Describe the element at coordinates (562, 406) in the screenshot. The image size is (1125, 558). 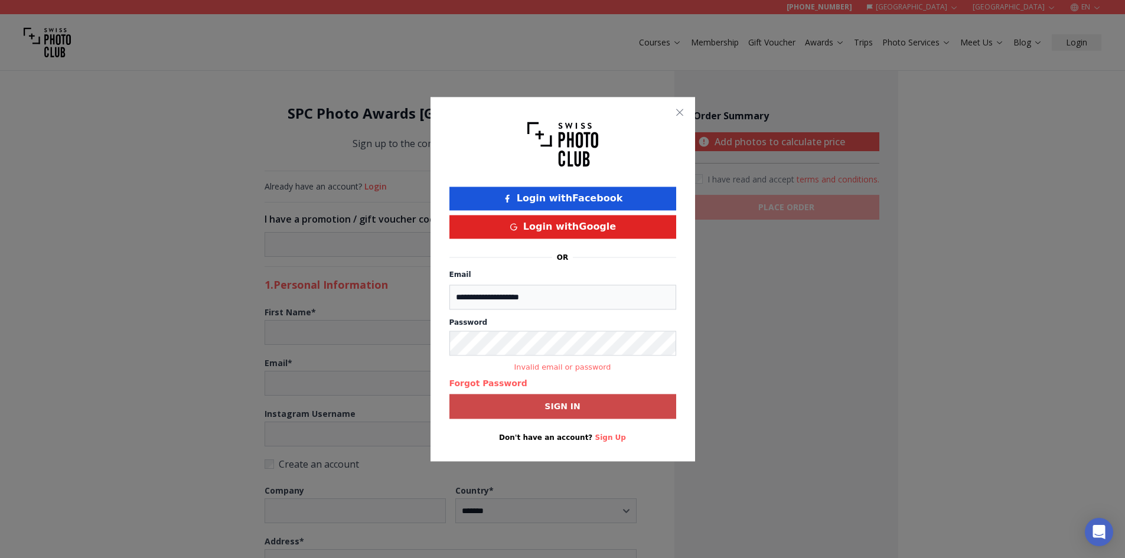
I see `b: Sign in` at that location.